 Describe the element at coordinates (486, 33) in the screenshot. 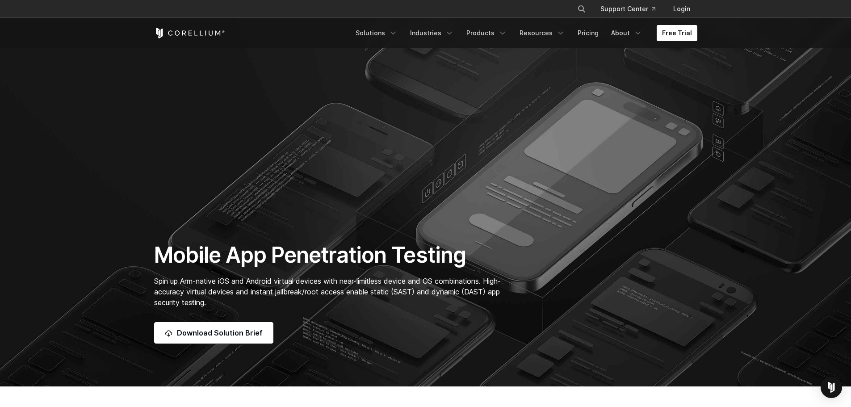

I see `a: Products` at that location.